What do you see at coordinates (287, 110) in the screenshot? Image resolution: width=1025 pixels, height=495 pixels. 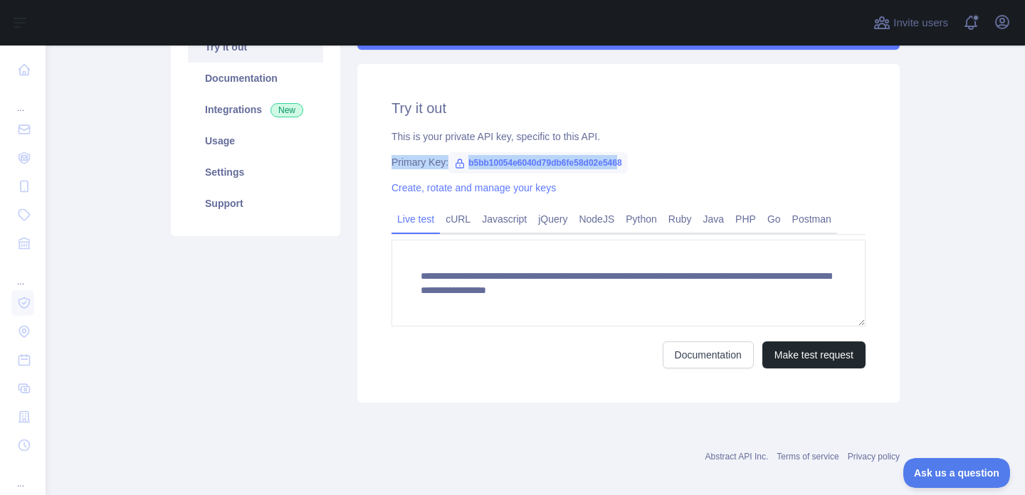 I see `span: New` at bounding box center [287, 110].